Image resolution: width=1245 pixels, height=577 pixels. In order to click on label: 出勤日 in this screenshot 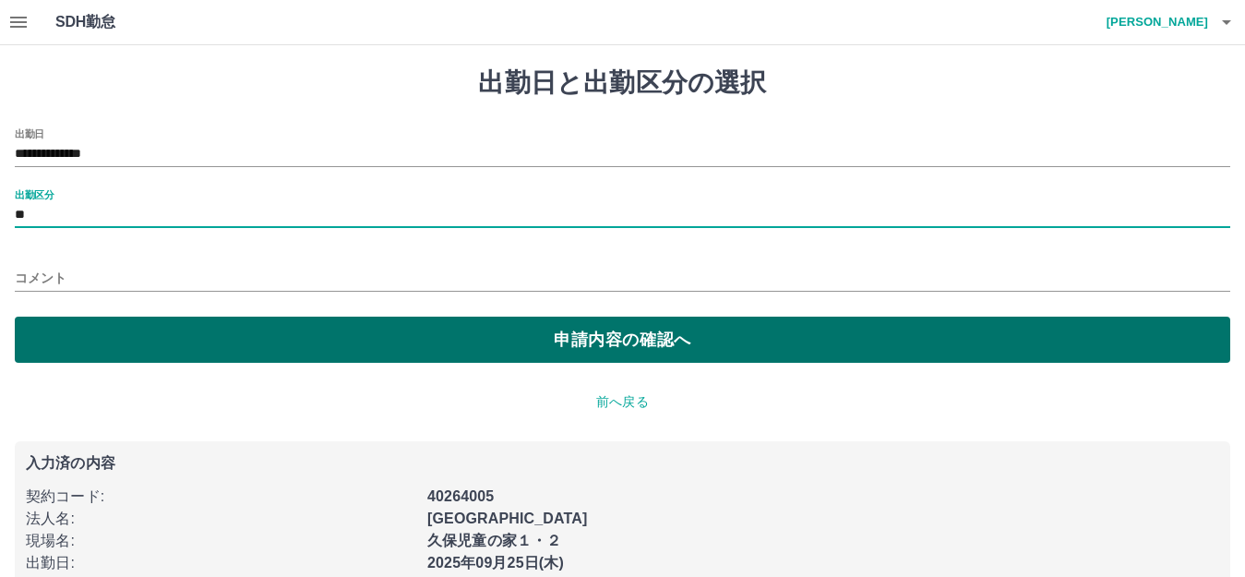, I will do `click(30, 133)`.